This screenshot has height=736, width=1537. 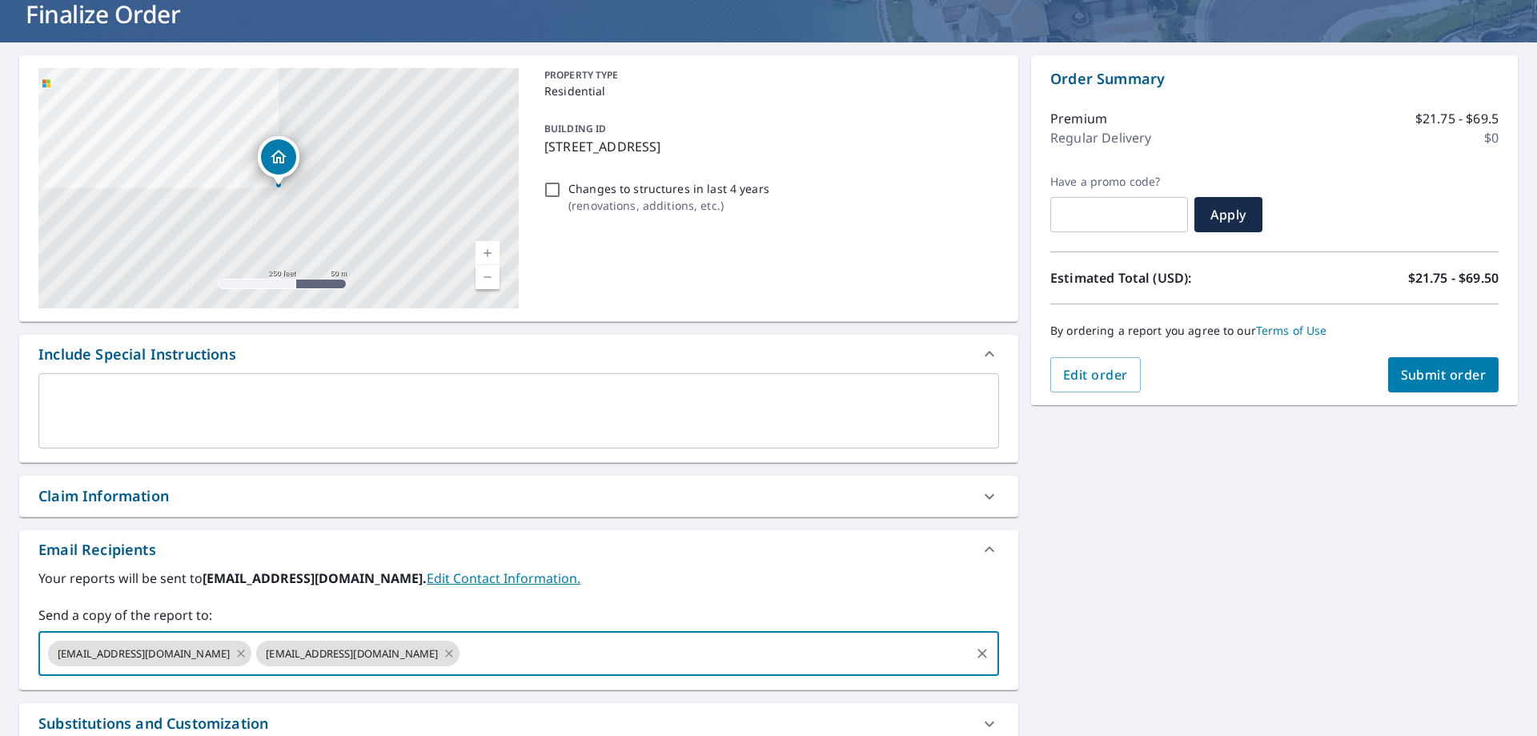 What do you see at coordinates (575, 128) in the screenshot?
I see `p: BUILDING ID` at bounding box center [575, 128].